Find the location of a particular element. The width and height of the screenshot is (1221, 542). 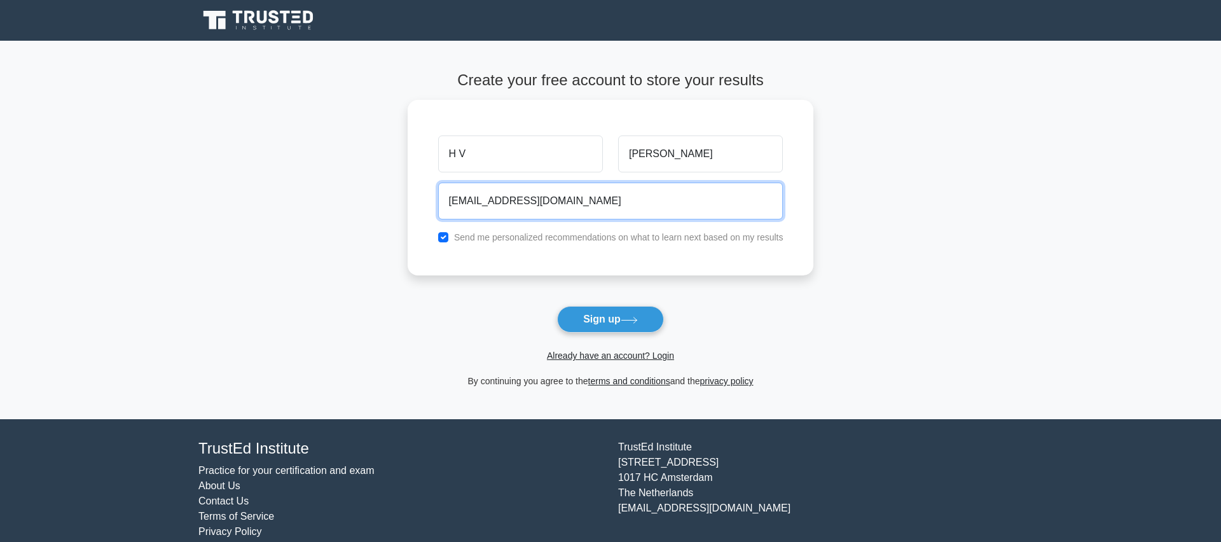

h4: TrustEd Institute is located at coordinates (401, 448).